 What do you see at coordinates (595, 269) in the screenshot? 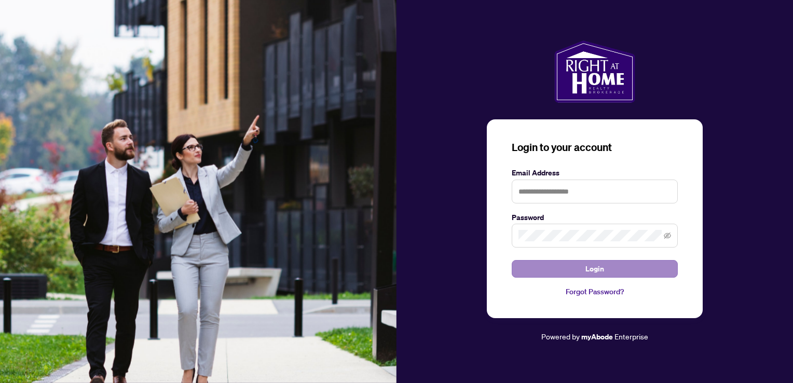
I see `span: Login` at bounding box center [595, 269].